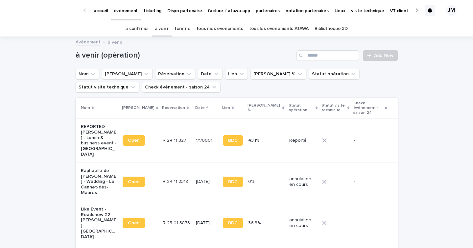 This screenshot has height=248, width=473. Describe the element at coordinates (182, 29) in the screenshot. I see `a: terminé` at that location.